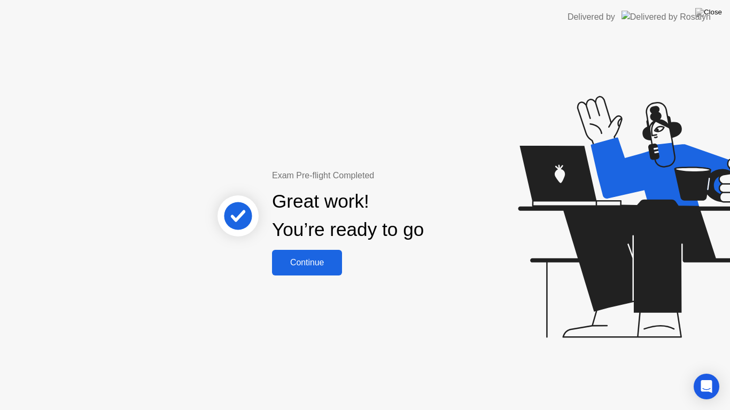 The width and height of the screenshot is (730, 410). I want to click on img: Delivered by Rosalyn, so click(666, 17).